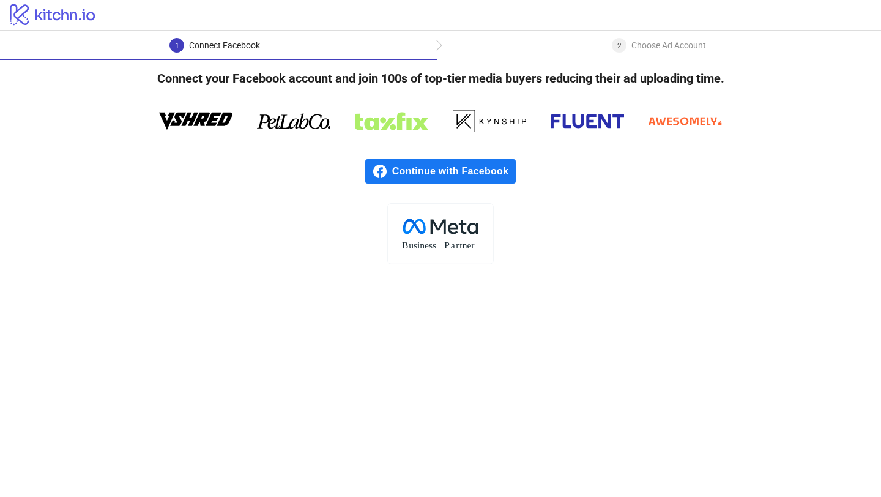 This screenshot has height=497, width=881. Describe the element at coordinates (668, 45) in the screenshot. I see `div: Choose Ad Account` at that location.